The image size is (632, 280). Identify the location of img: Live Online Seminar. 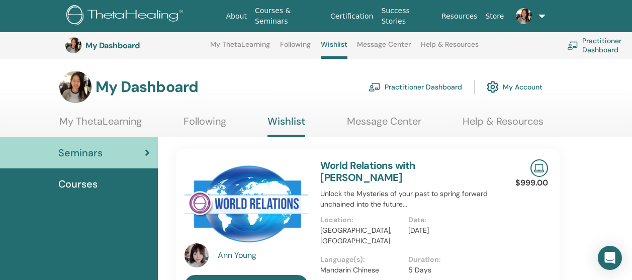
(539, 168).